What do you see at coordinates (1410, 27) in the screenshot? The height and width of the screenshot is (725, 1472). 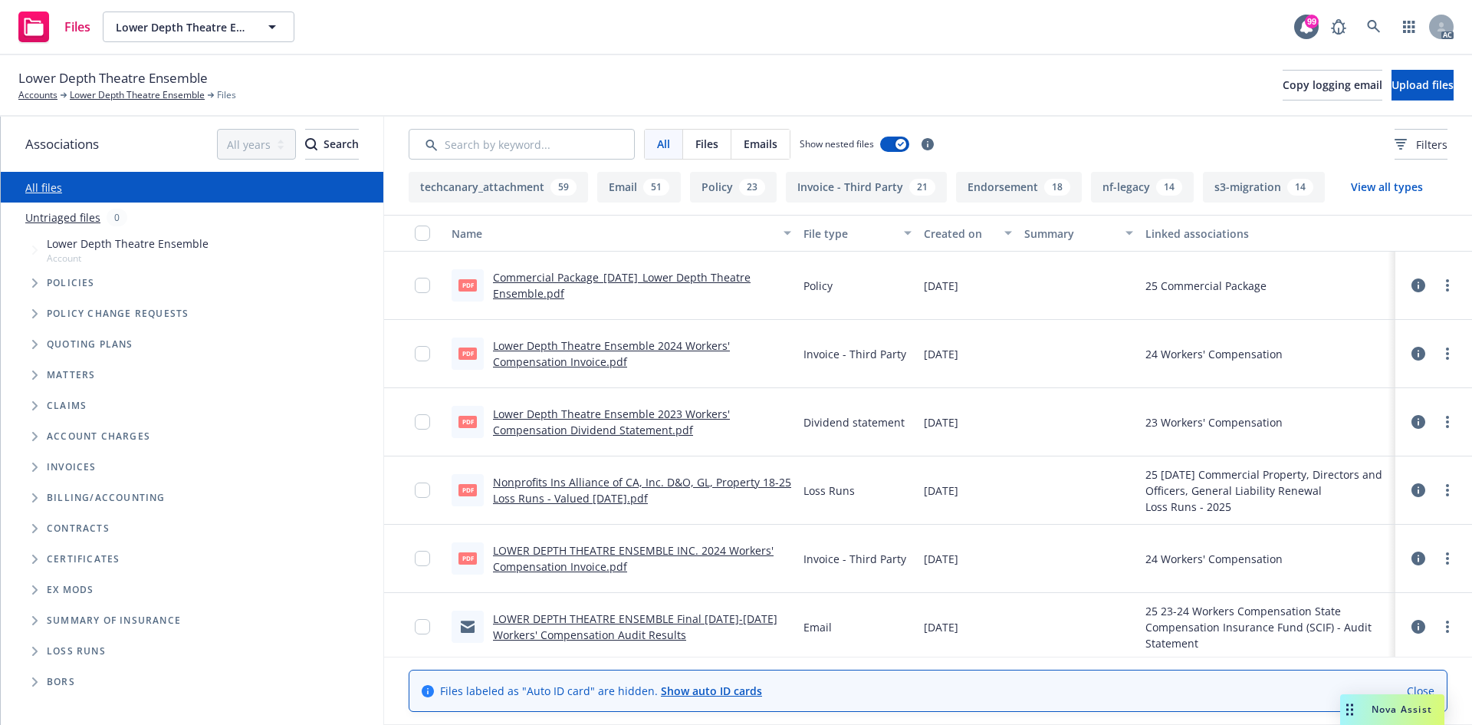 I see `a: Switch app` at bounding box center [1410, 27].